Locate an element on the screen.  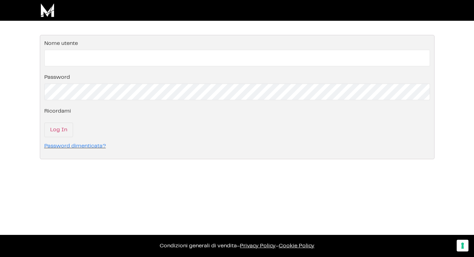
label: Ricordami is located at coordinates (57, 111).